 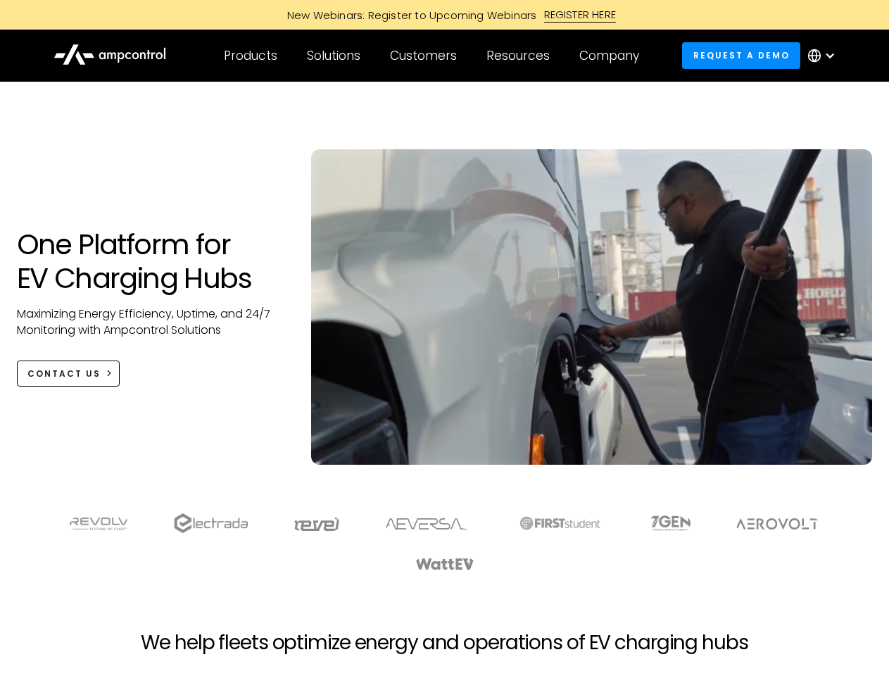 What do you see at coordinates (445, 564) in the screenshot?
I see `img: WattEV logo` at bounding box center [445, 564].